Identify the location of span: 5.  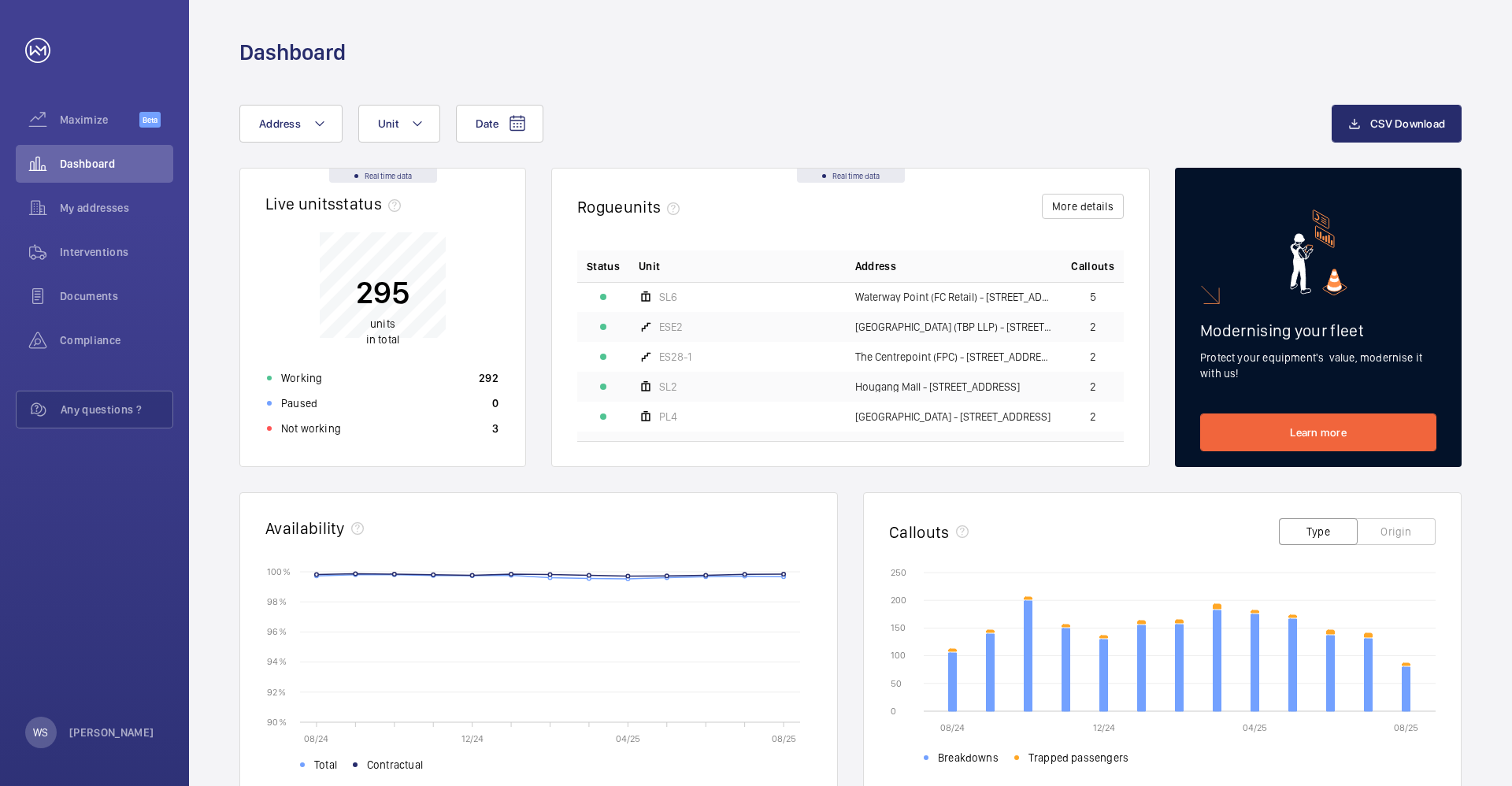
(1092, 297).